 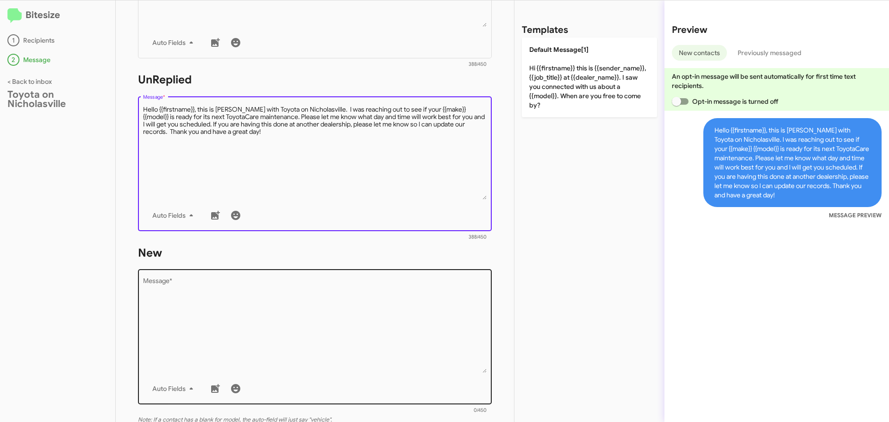 I want to click on span: Opt-in message is turned off, so click(x=736, y=101).